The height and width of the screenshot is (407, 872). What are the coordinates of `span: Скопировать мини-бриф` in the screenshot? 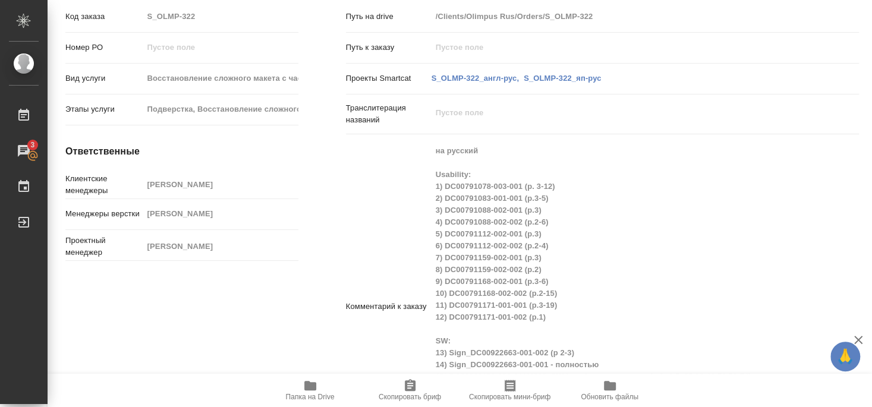 It's located at (510, 397).